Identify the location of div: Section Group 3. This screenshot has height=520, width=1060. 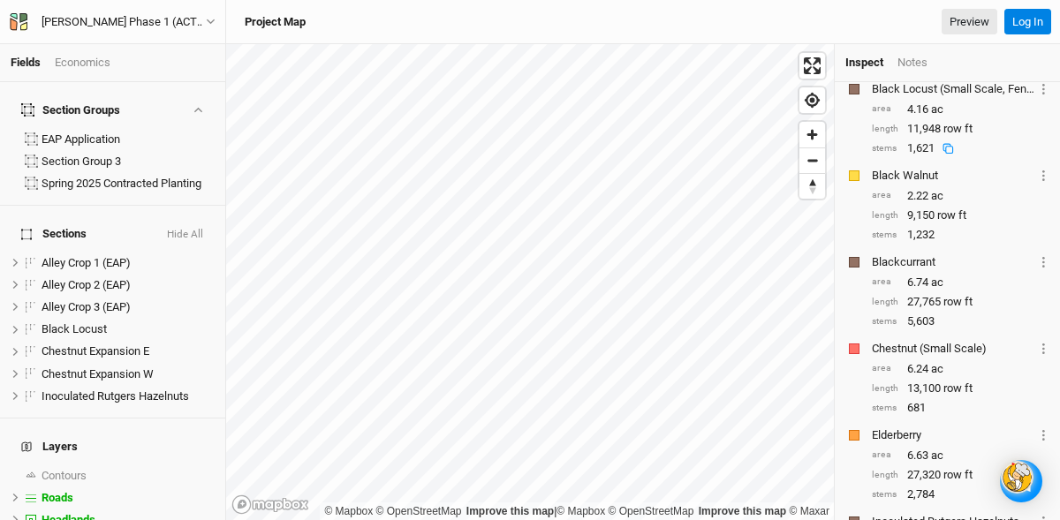
(128, 162).